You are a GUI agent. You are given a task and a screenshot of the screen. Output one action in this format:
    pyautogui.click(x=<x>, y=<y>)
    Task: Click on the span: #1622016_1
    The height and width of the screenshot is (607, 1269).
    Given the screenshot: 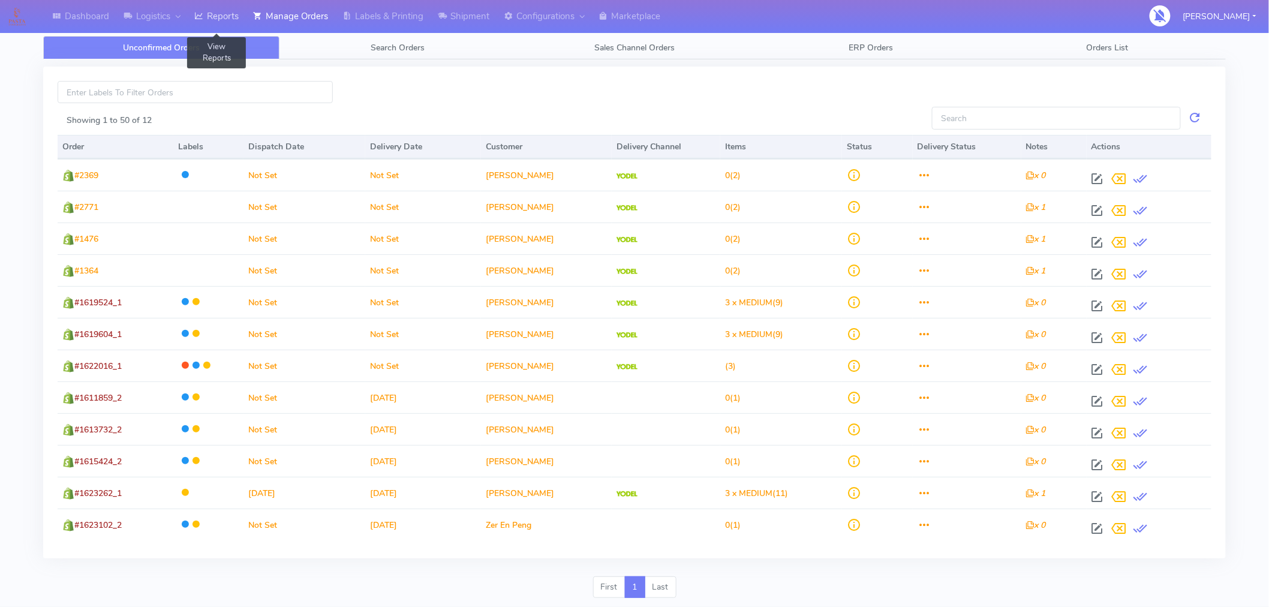 What is the action you would take?
    pyautogui.click(x=98, y=366)
    